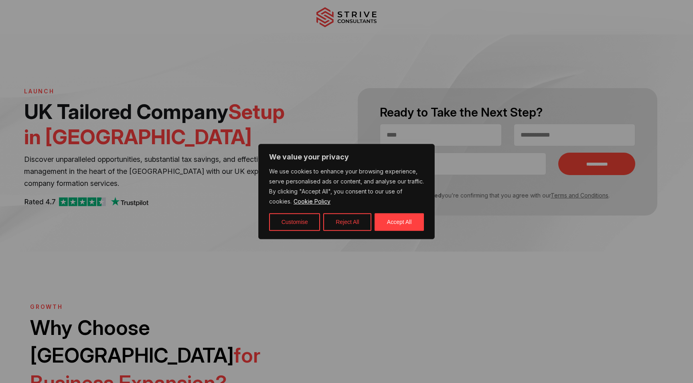  Describe the element at coordinates (347, 222) in the screenshot. I see `button: Reject All` at that location.